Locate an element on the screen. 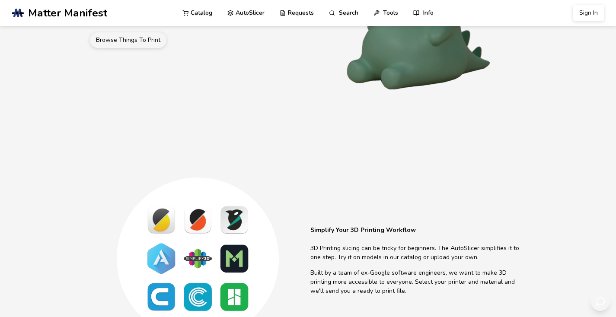 The image size is (616, 317). p: 3D Printing slicing can be tricky for beginners. The AutoSlicer simplifies it to one step. Try it... is located at coordinates (418, 253).